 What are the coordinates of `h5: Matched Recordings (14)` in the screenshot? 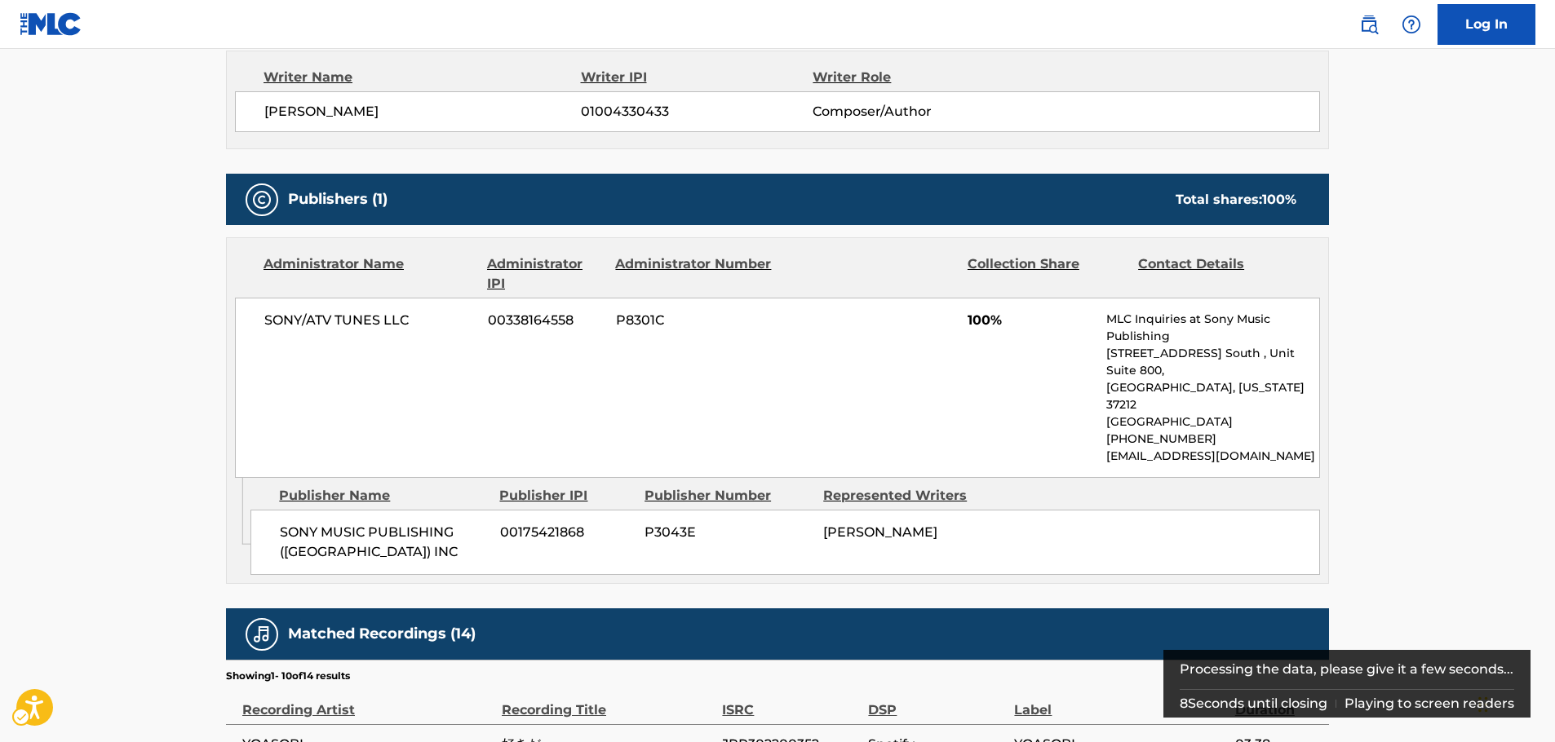 It's located at (382, 634).